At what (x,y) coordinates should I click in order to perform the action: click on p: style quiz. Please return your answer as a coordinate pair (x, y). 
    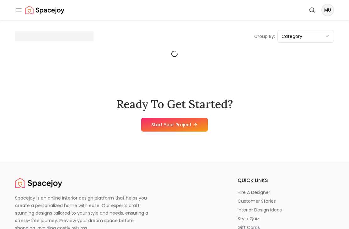
    Looking at the image, I should click on (248, 219).